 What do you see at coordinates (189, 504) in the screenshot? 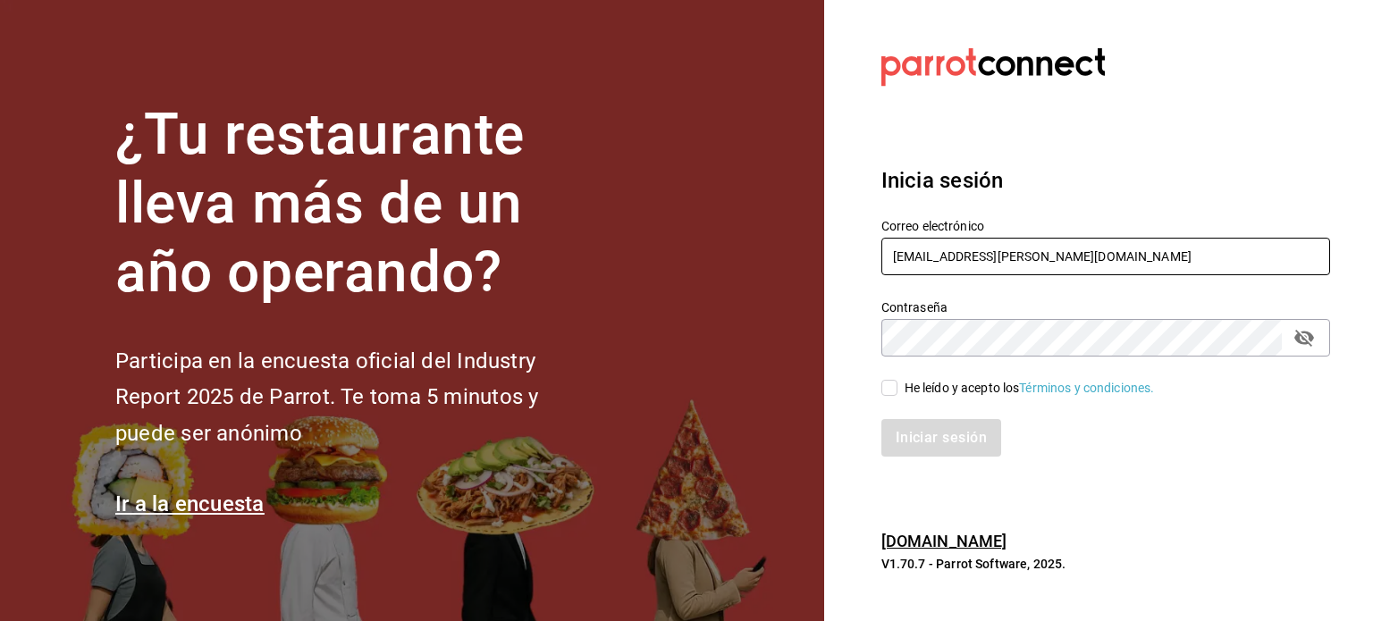
I see `a: Ir a la encuesta` at bounding box center [189, 504].